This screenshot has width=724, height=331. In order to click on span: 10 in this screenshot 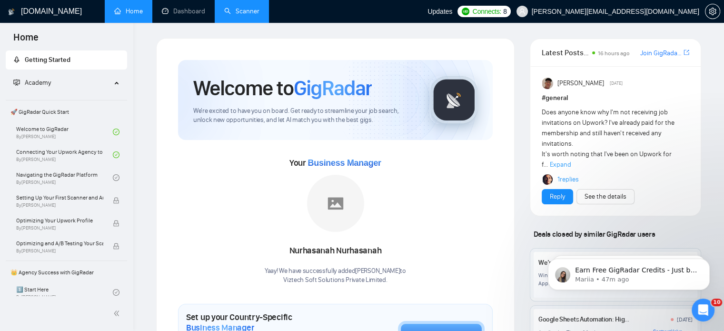, I will do `click(717, 302)`.